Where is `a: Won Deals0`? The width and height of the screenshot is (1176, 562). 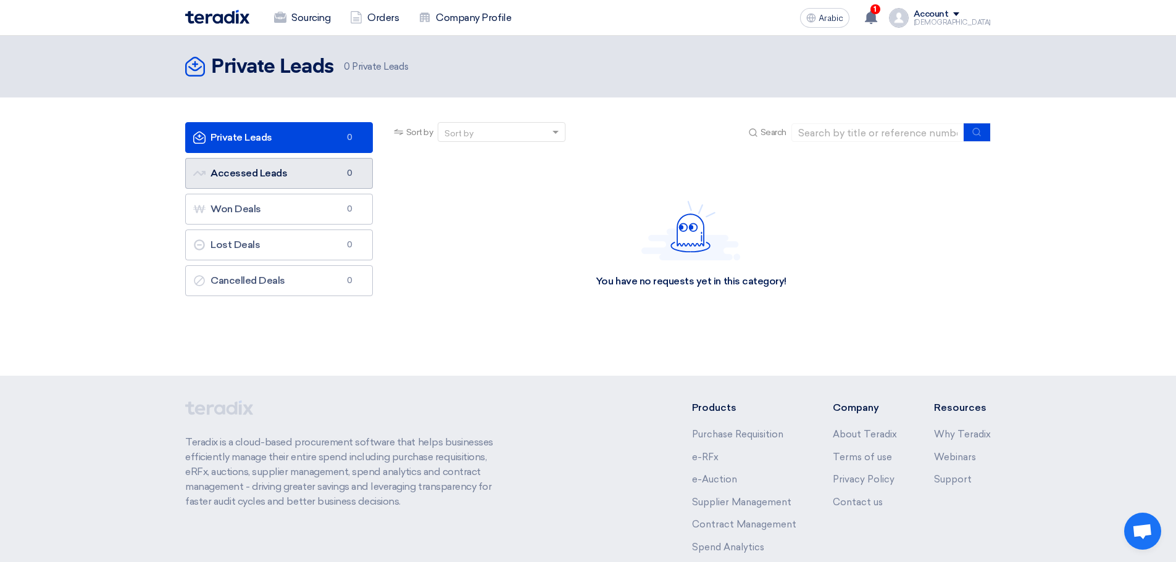 a: Won Deals0 is located at coordinates (279, 209).